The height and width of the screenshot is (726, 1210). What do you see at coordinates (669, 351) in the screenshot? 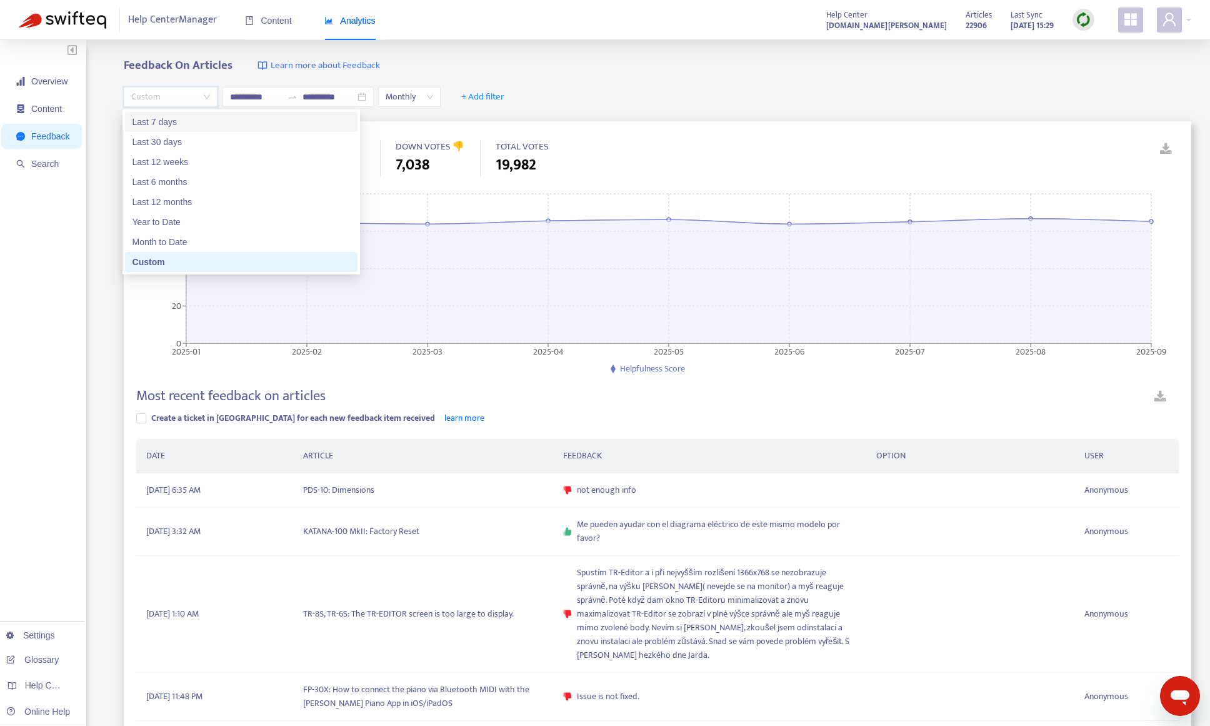
I see `tspan: 2025-05` at bounding box center [669, 351].